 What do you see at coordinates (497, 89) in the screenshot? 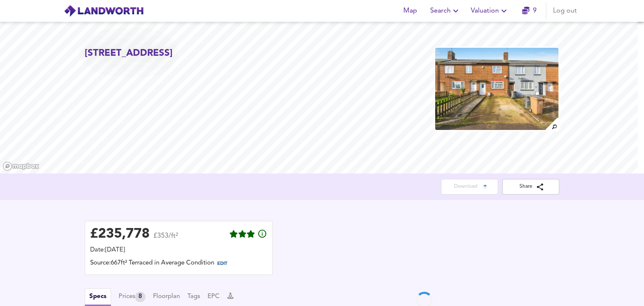
I see `img: property` at bounding box center [497, 89].